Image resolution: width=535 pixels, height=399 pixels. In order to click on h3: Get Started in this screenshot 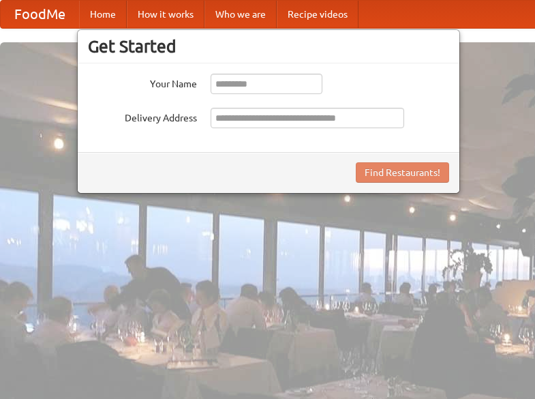, I will do `click(269, 46)`.